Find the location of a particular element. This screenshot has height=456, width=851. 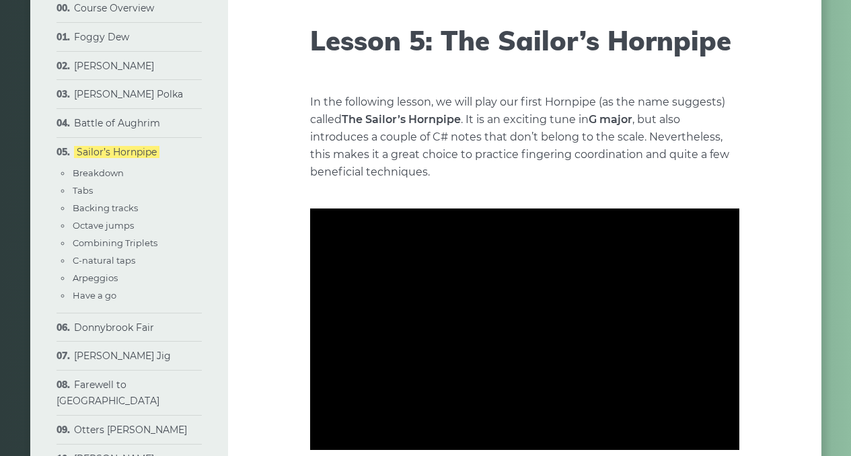

a: Octave jumps is located at coordinates (103, 225).